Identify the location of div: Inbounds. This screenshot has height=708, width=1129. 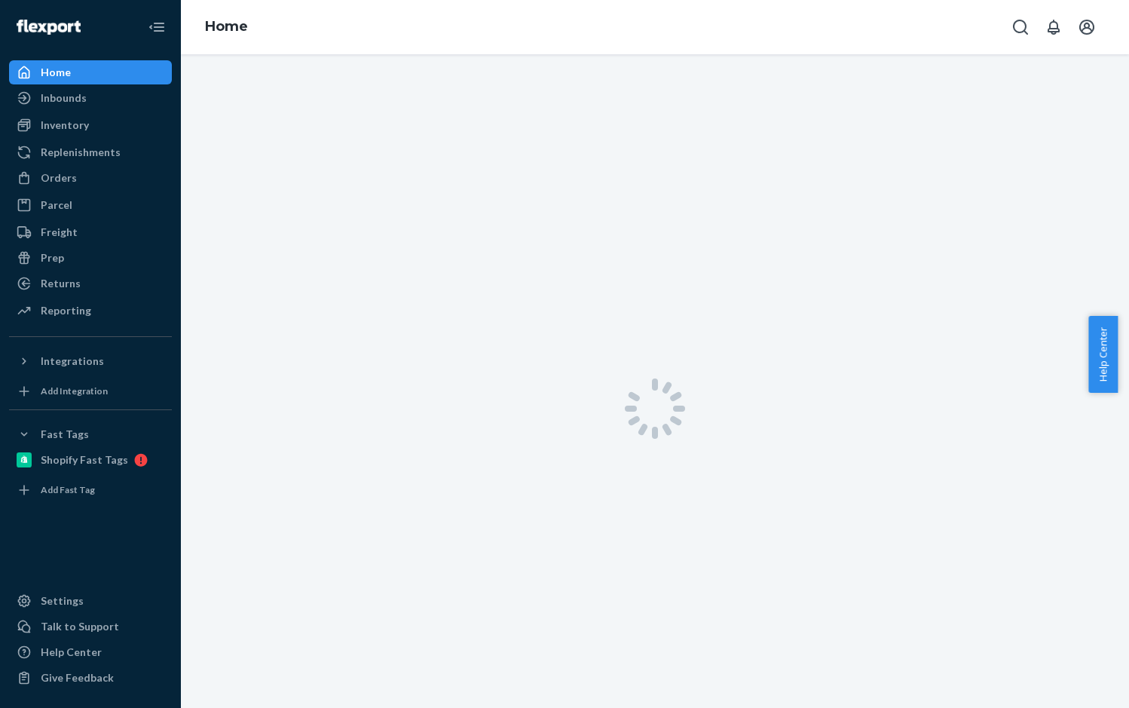
(63, 98).